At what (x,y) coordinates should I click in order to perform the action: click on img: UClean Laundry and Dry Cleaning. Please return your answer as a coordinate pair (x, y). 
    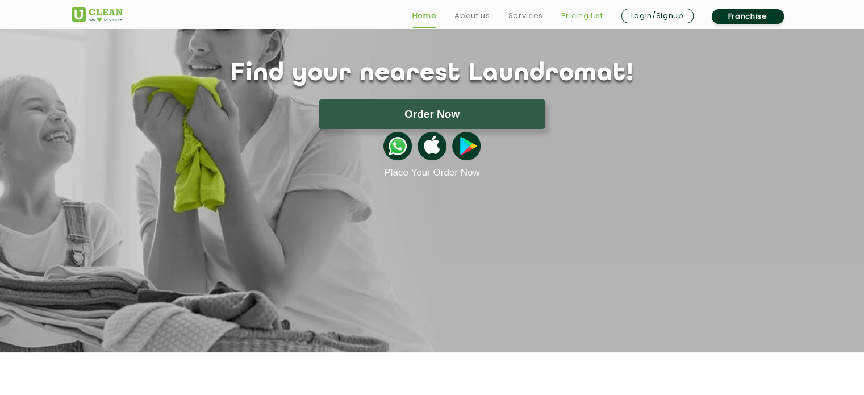
    Looking at the image, I should click on (97, 14).